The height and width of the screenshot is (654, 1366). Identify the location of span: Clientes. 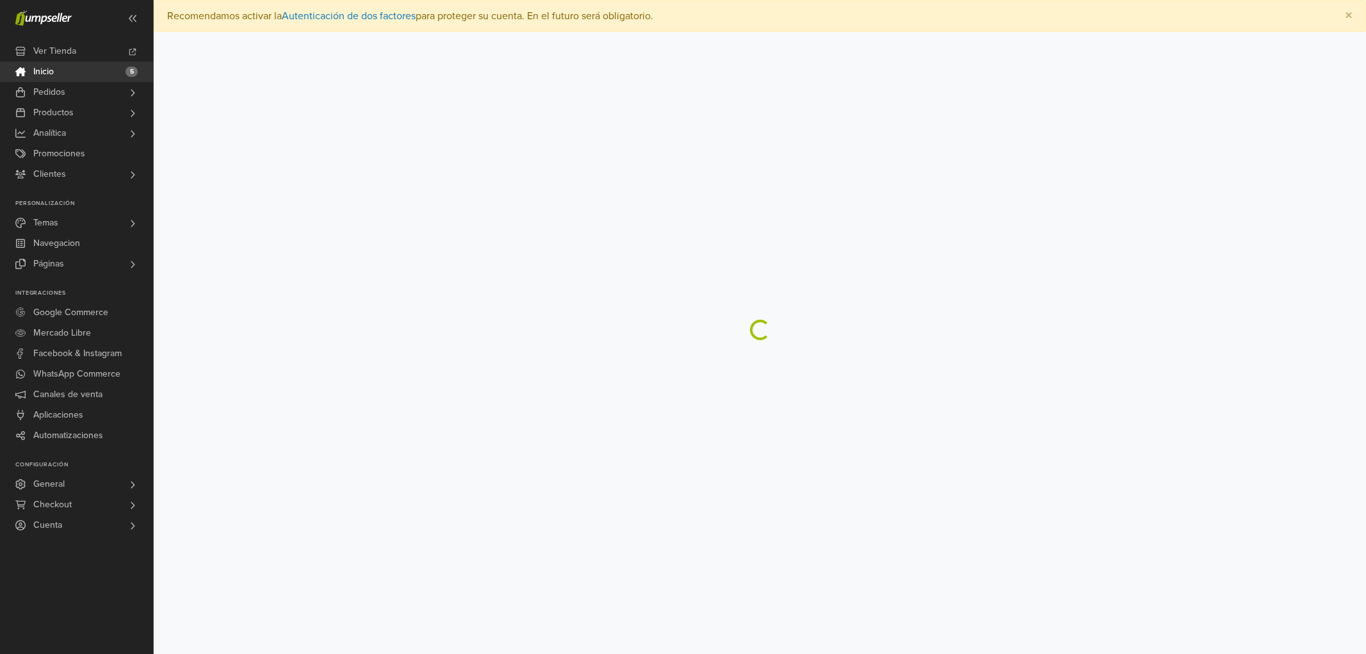
(49, 174).